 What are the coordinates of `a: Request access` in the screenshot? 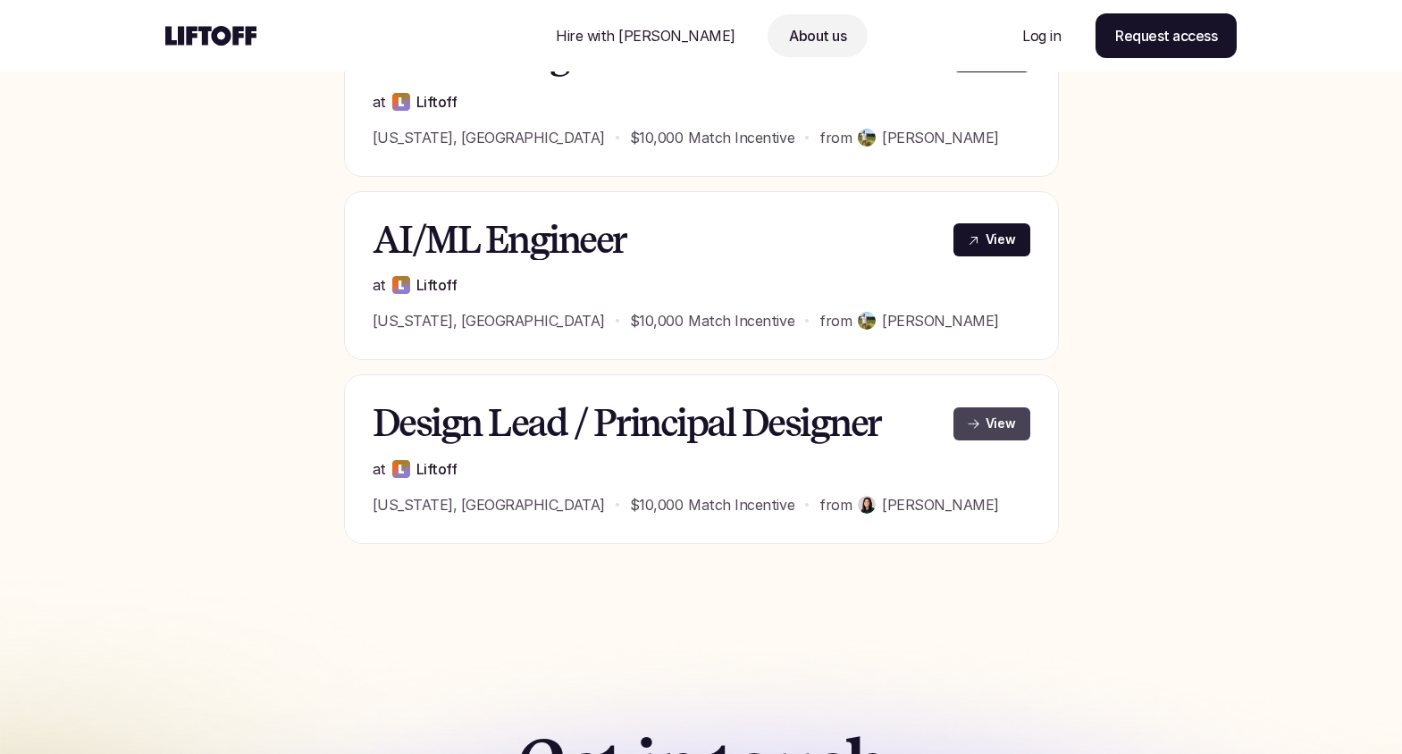 It's located at (1166, 36).